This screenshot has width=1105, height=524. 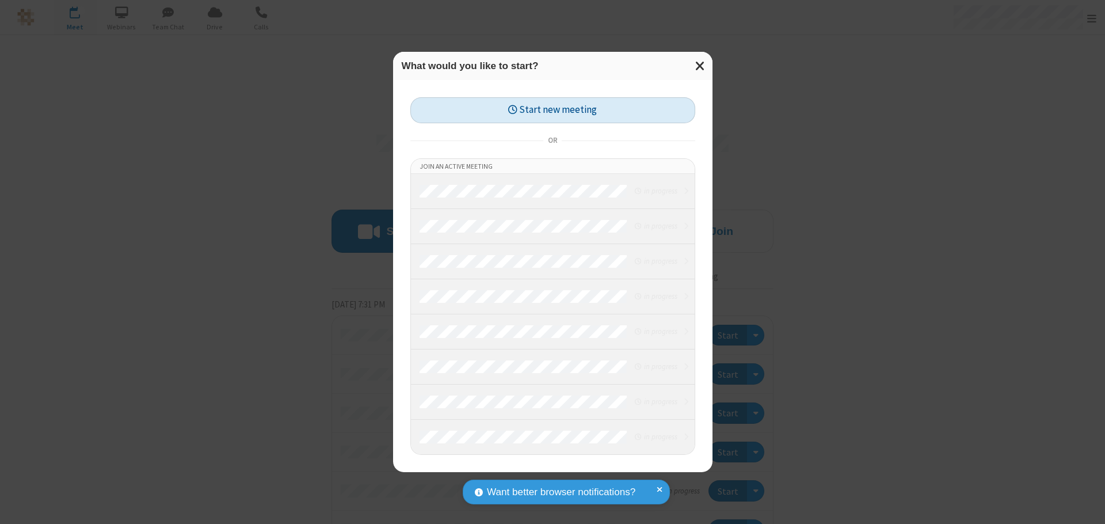 I want to click on h3: What would you like to start?, so click(x=552, y=66).